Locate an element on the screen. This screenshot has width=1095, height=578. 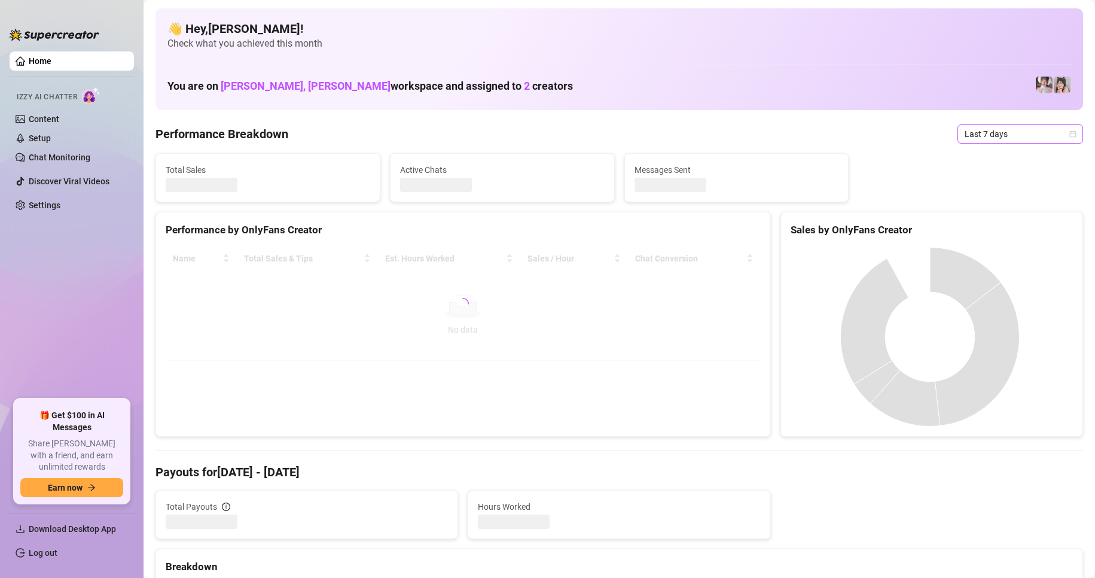
div: Breakdown is located at coordinates (619, 566).